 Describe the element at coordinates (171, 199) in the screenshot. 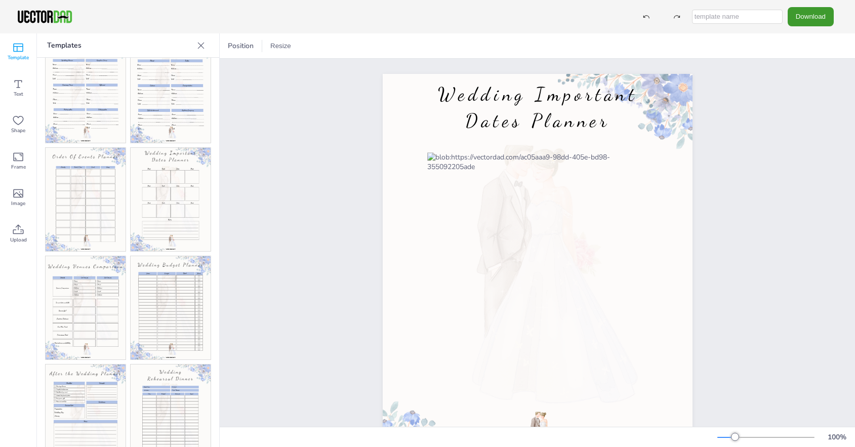

I see `img: wedding5.jpg` at that location.